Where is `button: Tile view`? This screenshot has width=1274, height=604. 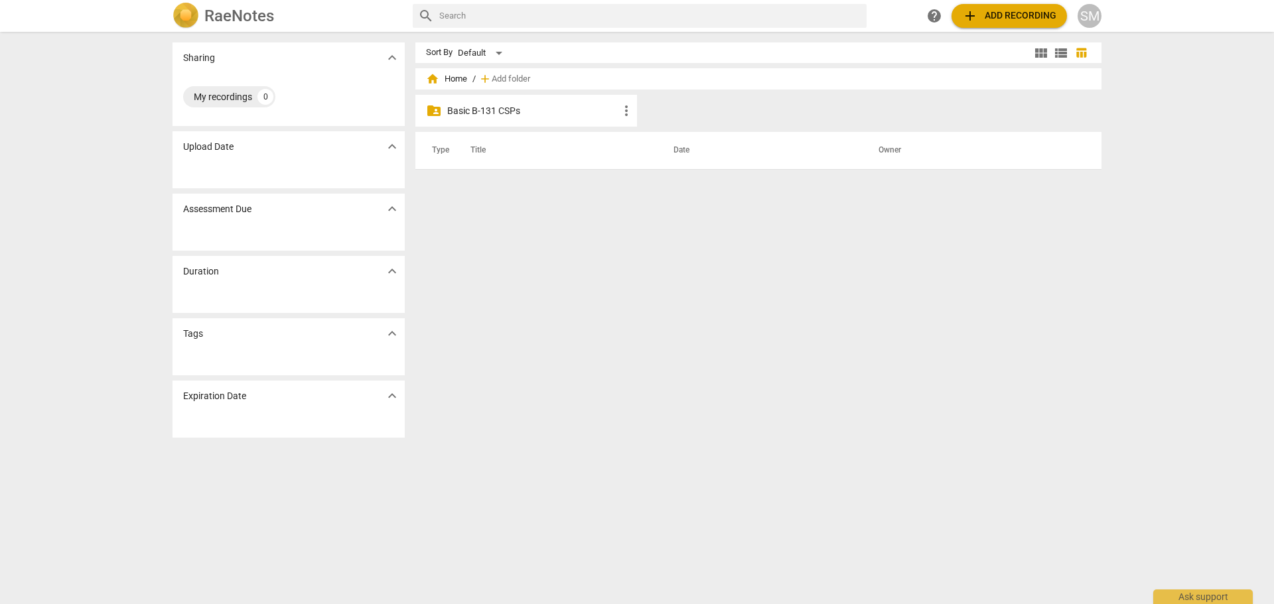 button: Tile view is located at coordinates (1041, 53).